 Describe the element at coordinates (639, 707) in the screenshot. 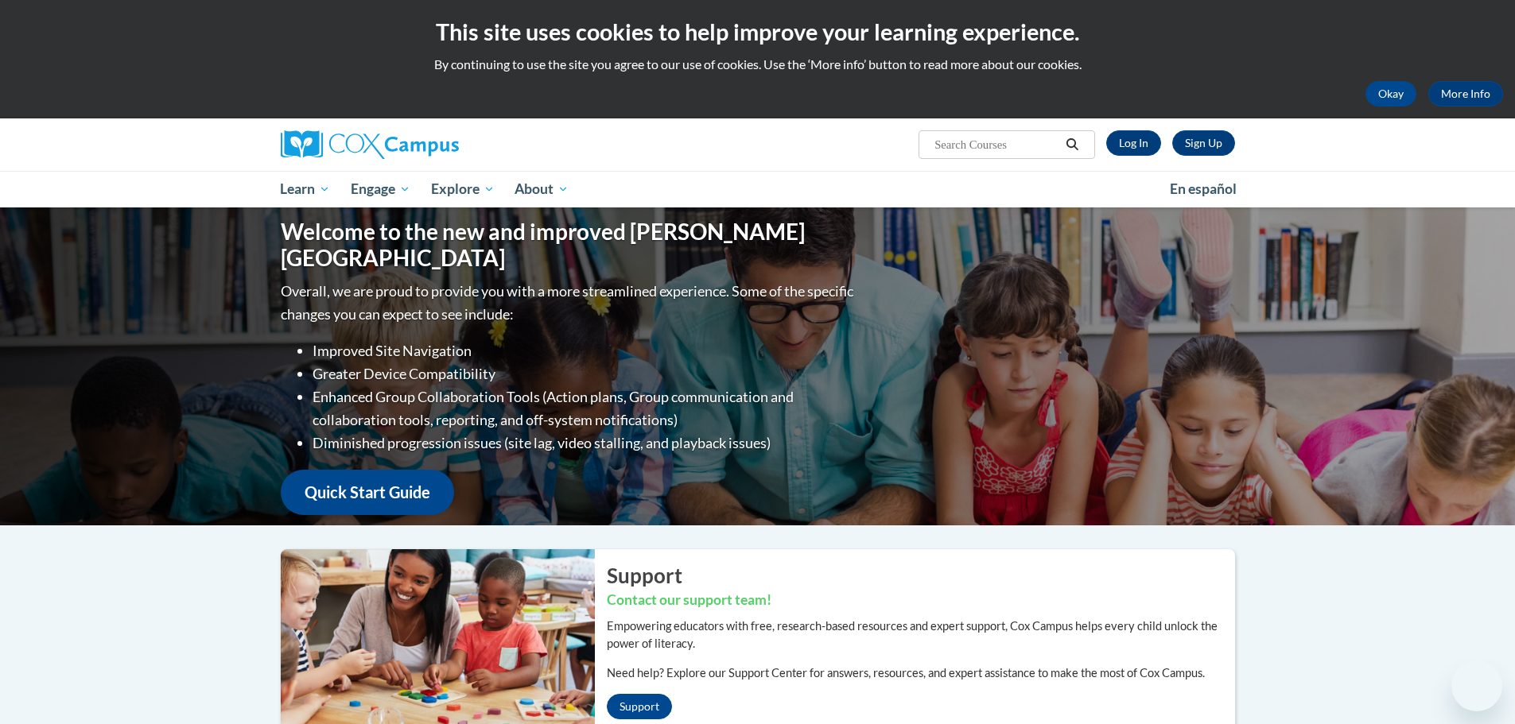

I see `a: Support` at that location.